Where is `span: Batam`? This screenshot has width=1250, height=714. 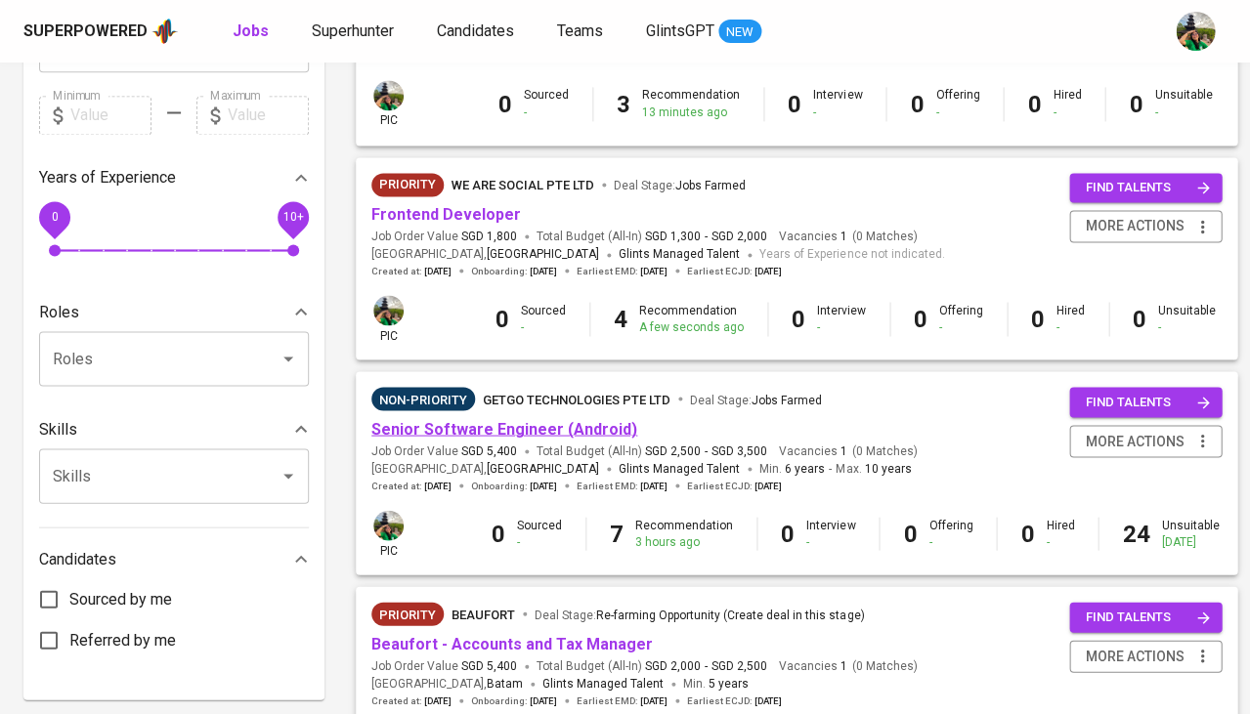 span: Batam is located at coordinates (504, 684).